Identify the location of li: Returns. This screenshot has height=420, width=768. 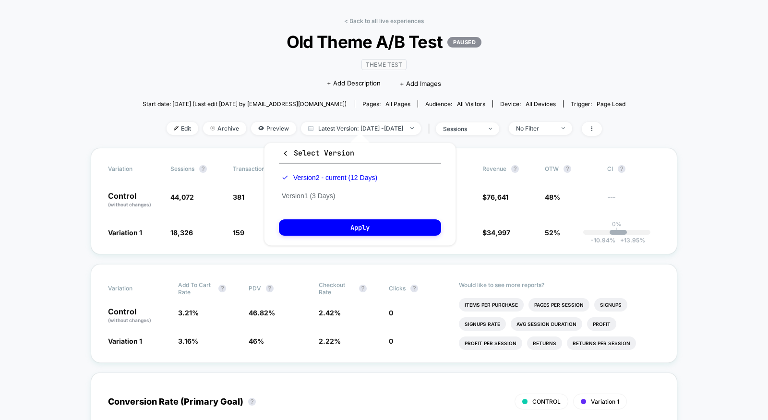
(544, 343).